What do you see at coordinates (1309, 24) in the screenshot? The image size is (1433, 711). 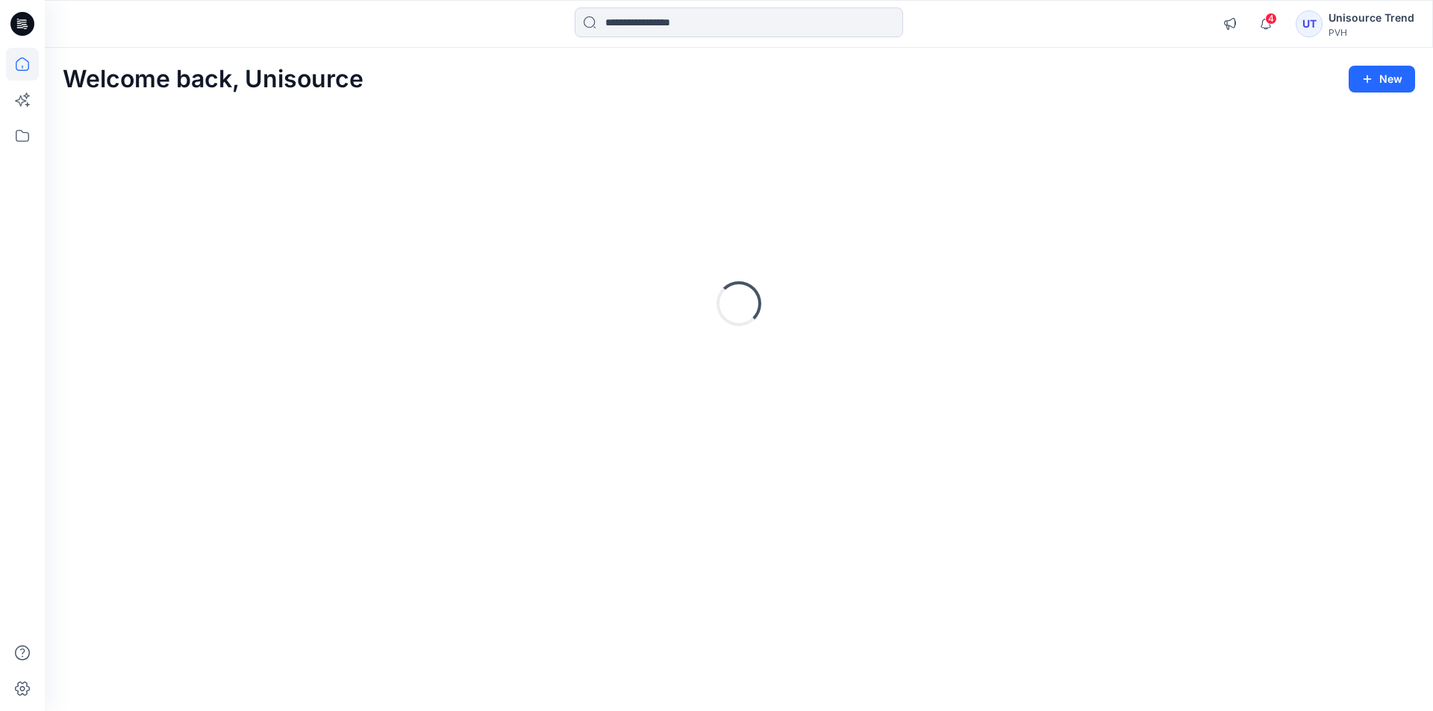 I see `div: UT` at bounding box center [1309, 24].